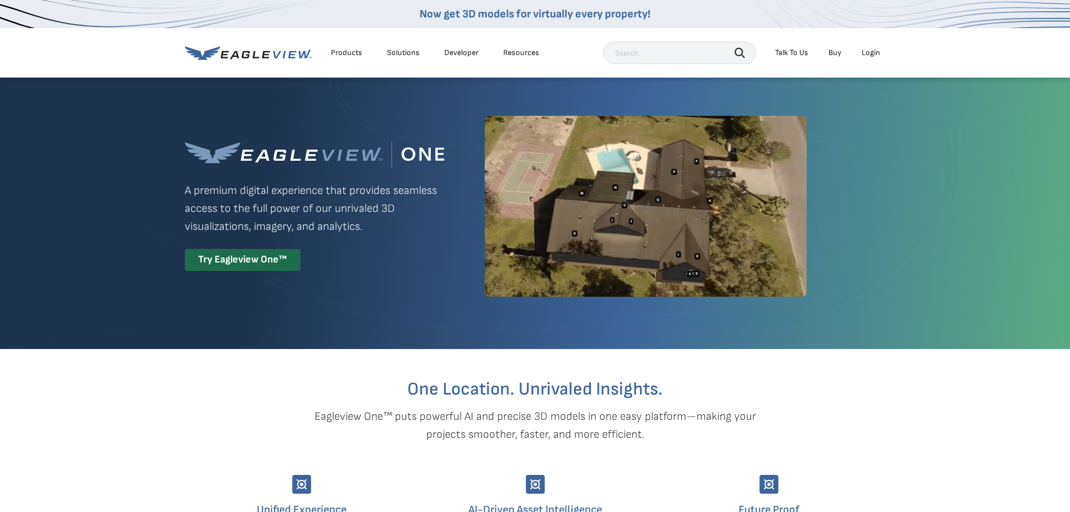  Describe the element at coordinates (535, 425) in the screenshot. I see `p: Eagleview One™ puts powerful AI and precise 3D models in one easy platform—making your projects s...` at that location.